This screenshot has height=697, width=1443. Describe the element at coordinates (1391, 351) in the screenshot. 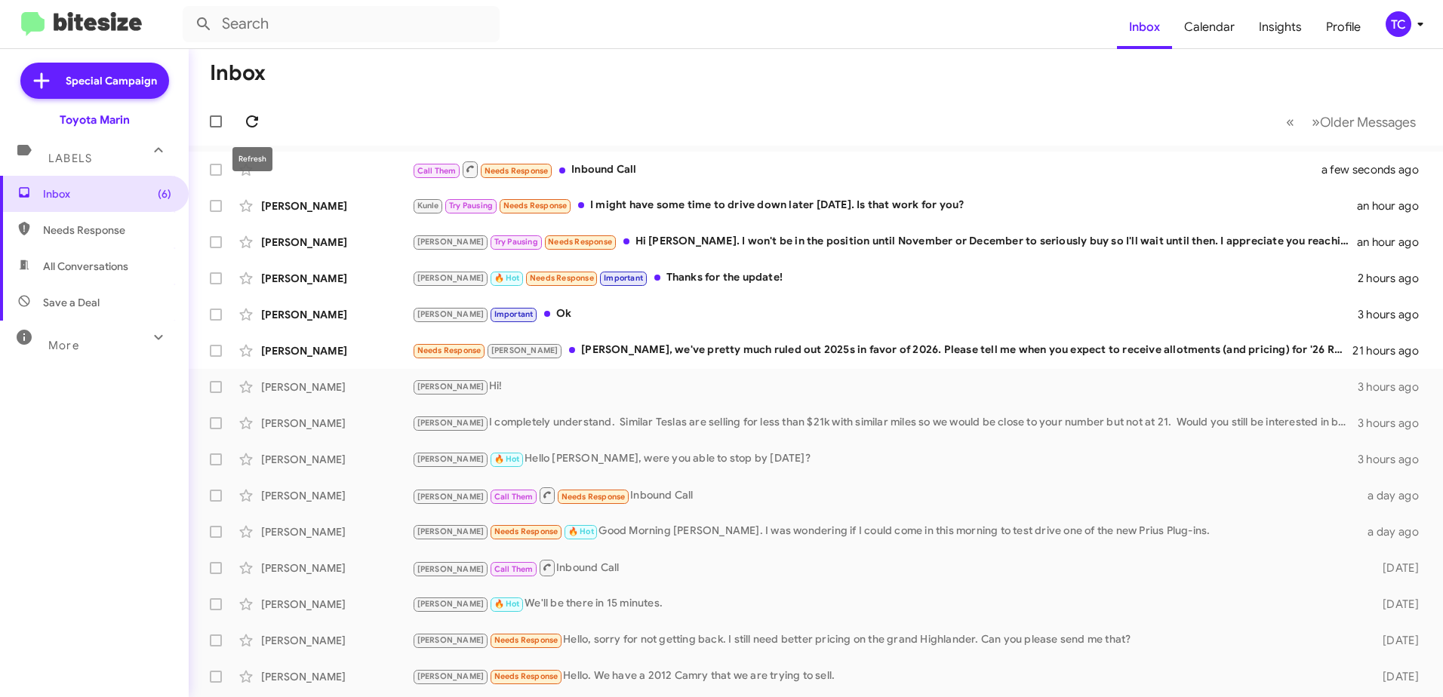

I see `div: 21 hours ago` at that location.